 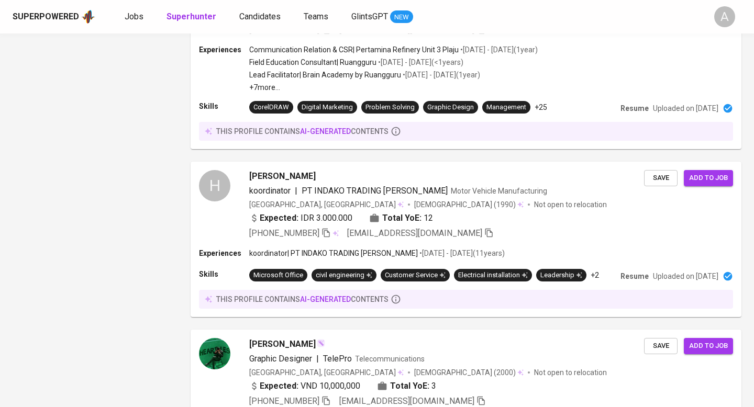 I want to click on div: Leadership, so click(x=561, y=275).